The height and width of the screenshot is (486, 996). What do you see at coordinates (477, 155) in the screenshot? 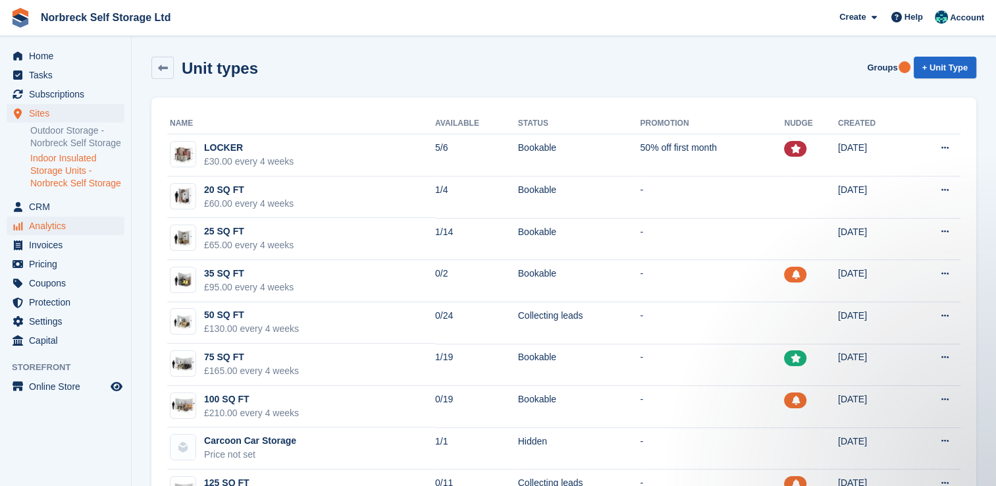
I see `td: 5/6` at bounding box center [477, 155].